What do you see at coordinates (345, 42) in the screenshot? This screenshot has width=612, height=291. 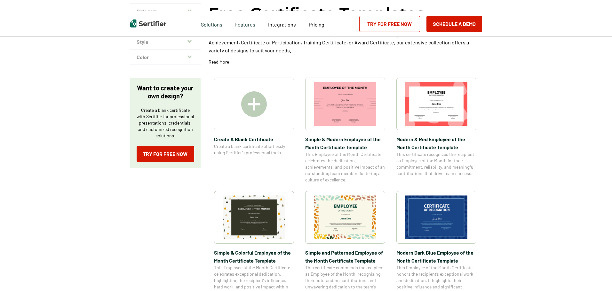 I see `p: Explore a wide selection of customizable certificate templates at Sertifier. Whether you need a C...` at bounding box center [345, 42].